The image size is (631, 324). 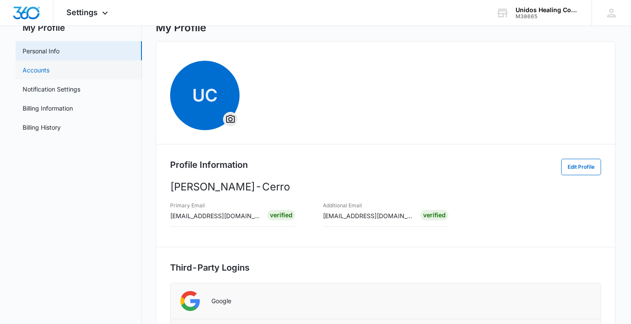 What do you see at coordinates (221, 301) in the screenshot?
I see `p: Google` at bounding box center [221, 301].